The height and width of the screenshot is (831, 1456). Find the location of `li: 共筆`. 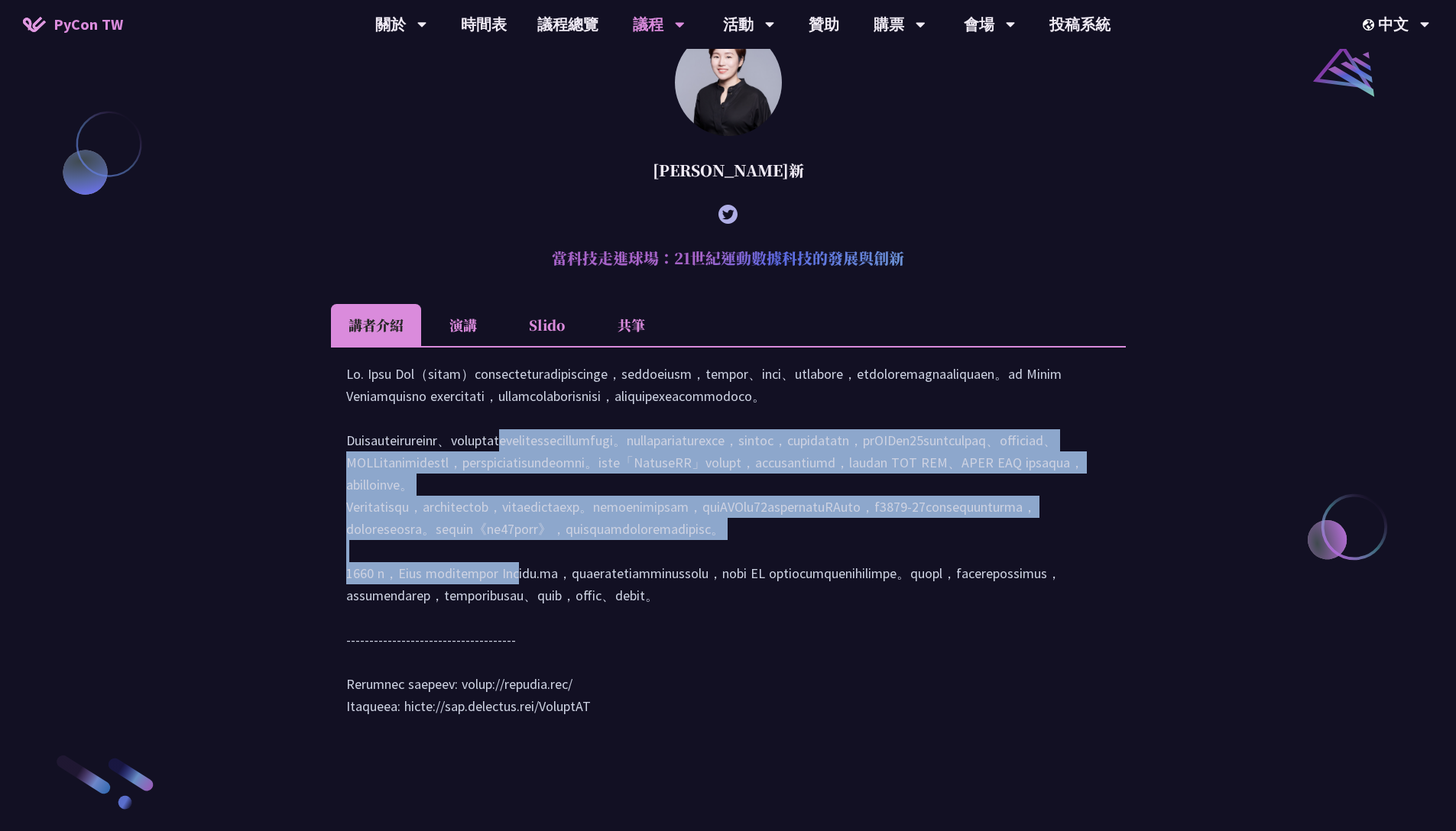

li: 共筆 is located at coordinates (631, 325).